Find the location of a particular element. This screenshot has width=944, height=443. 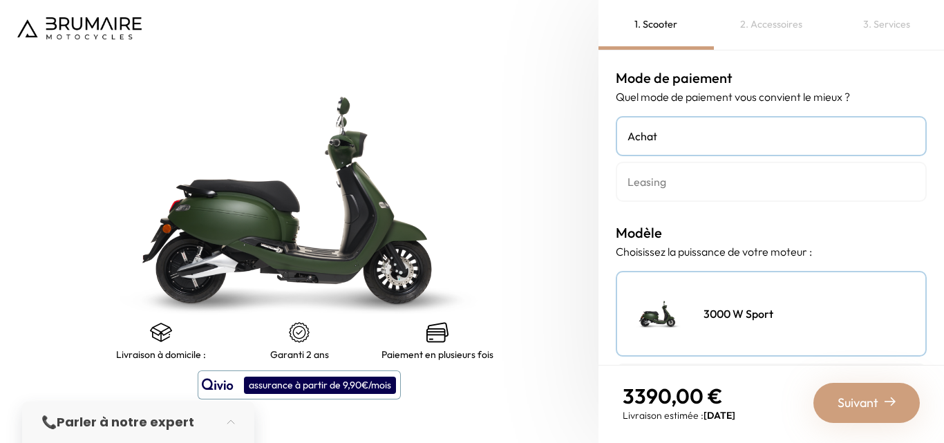

img: right-arrow-2.png is located at coordinates (890, 402).